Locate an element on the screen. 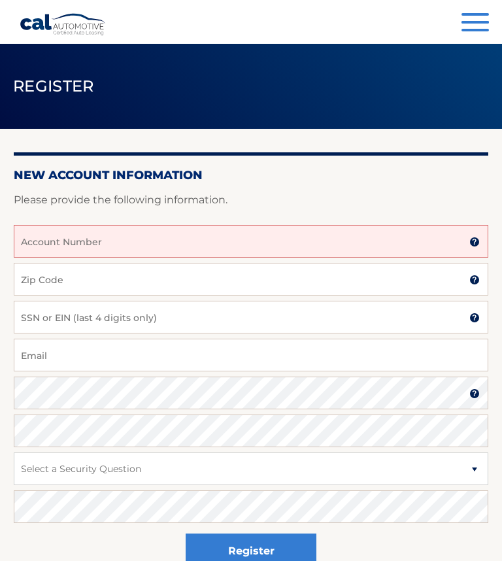 This screenshot has height=561, width=502. h2: New Account Information is located at coordinates (251, 175).